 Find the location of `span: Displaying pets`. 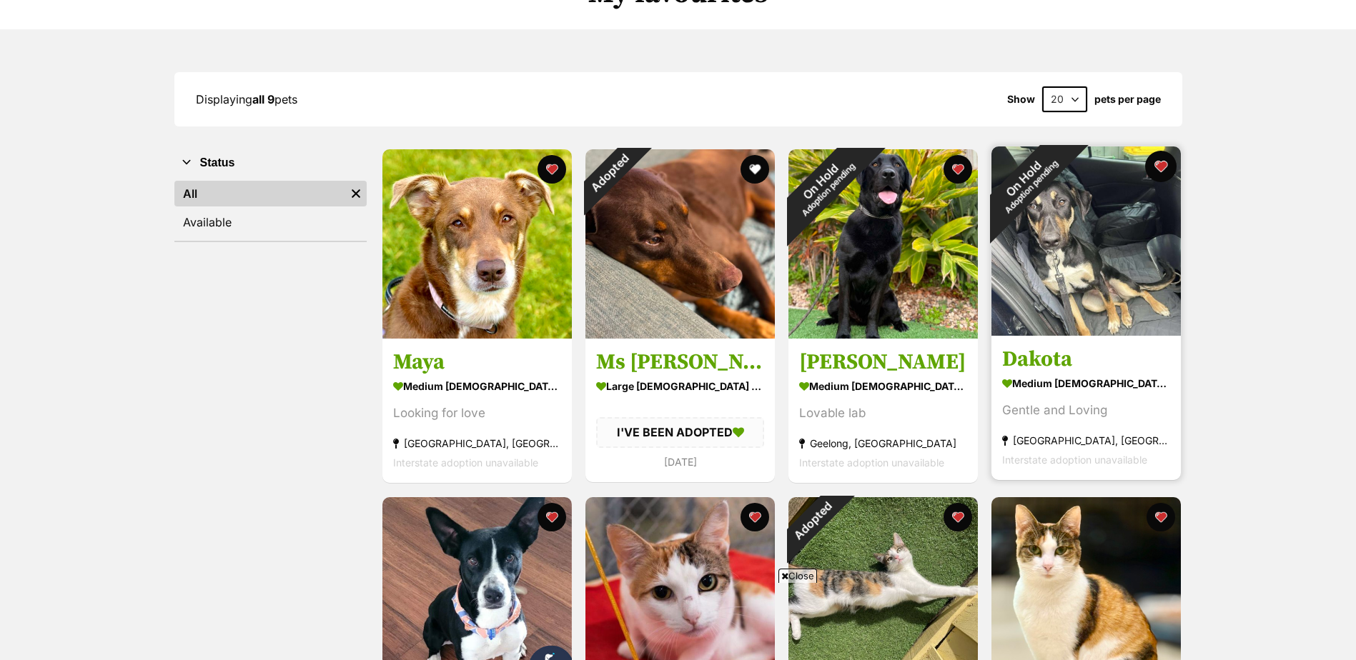

span: Displaying pets is located at coordinates (247, 99).